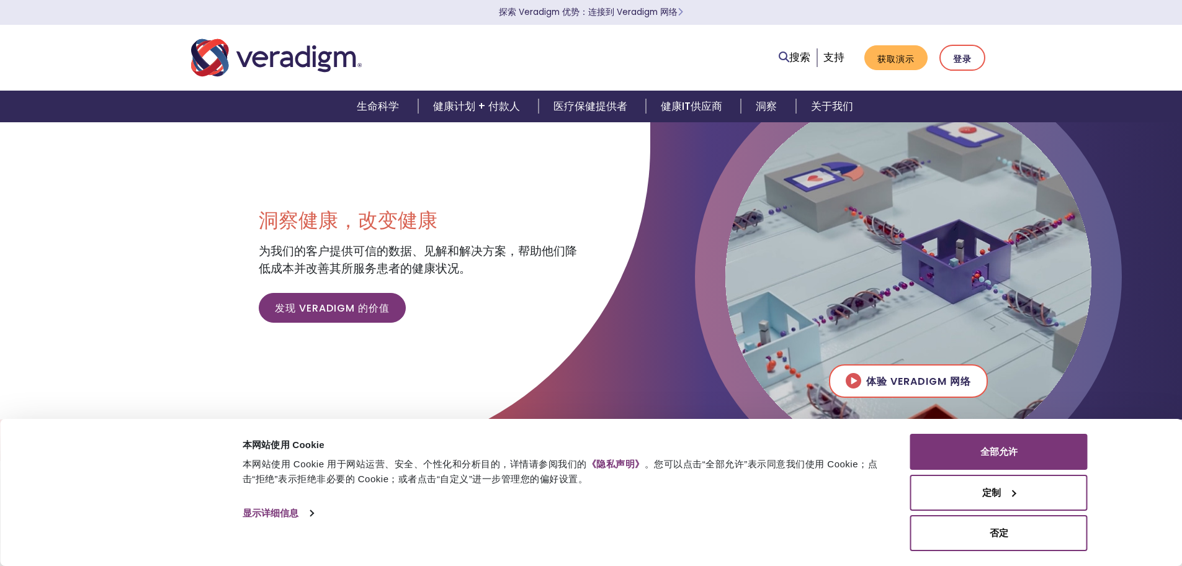 This screenshot has height=566, width=1182. I want to click on font: 支持, so click(834, 57).